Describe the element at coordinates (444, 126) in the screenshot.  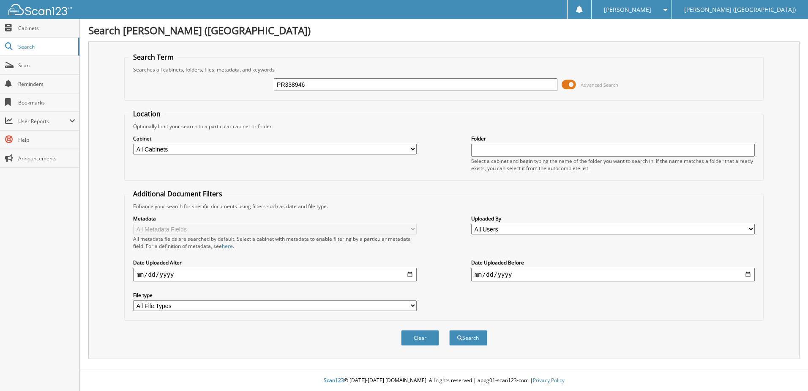
I see `div: Optionally limit your search to a particular cabinet or folder` at that location.